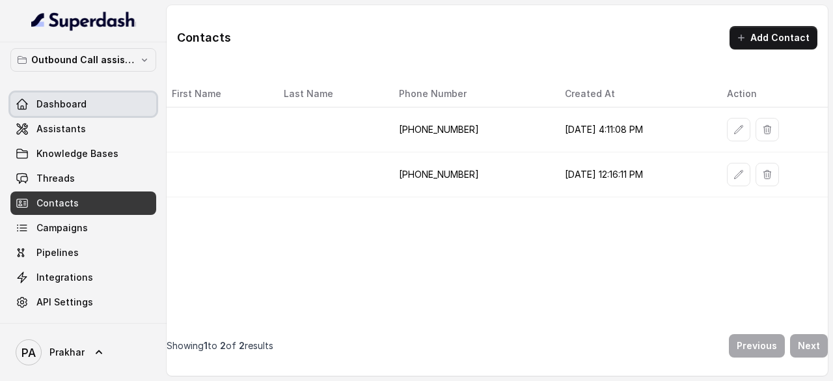 The width and height of the screenshot is (833, 381). Describe the element at coordinates (83, 302) in the screenshot. I see `a: API Settings` at that location.